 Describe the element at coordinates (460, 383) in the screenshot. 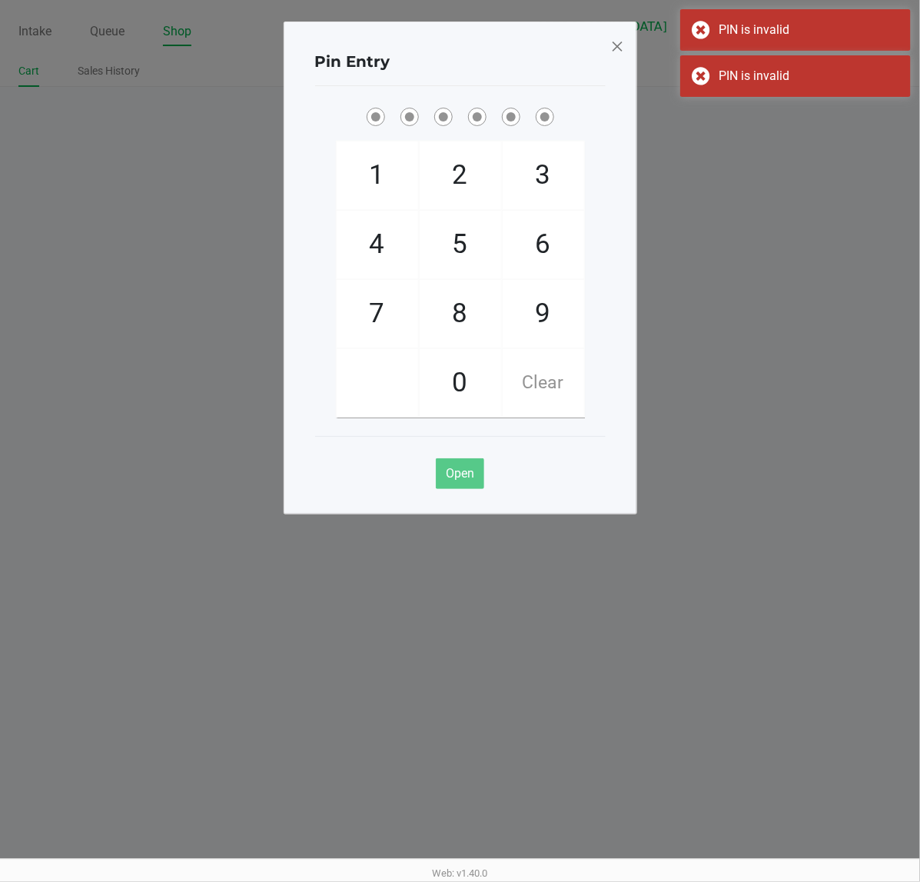

I see `span: 0` at that location.